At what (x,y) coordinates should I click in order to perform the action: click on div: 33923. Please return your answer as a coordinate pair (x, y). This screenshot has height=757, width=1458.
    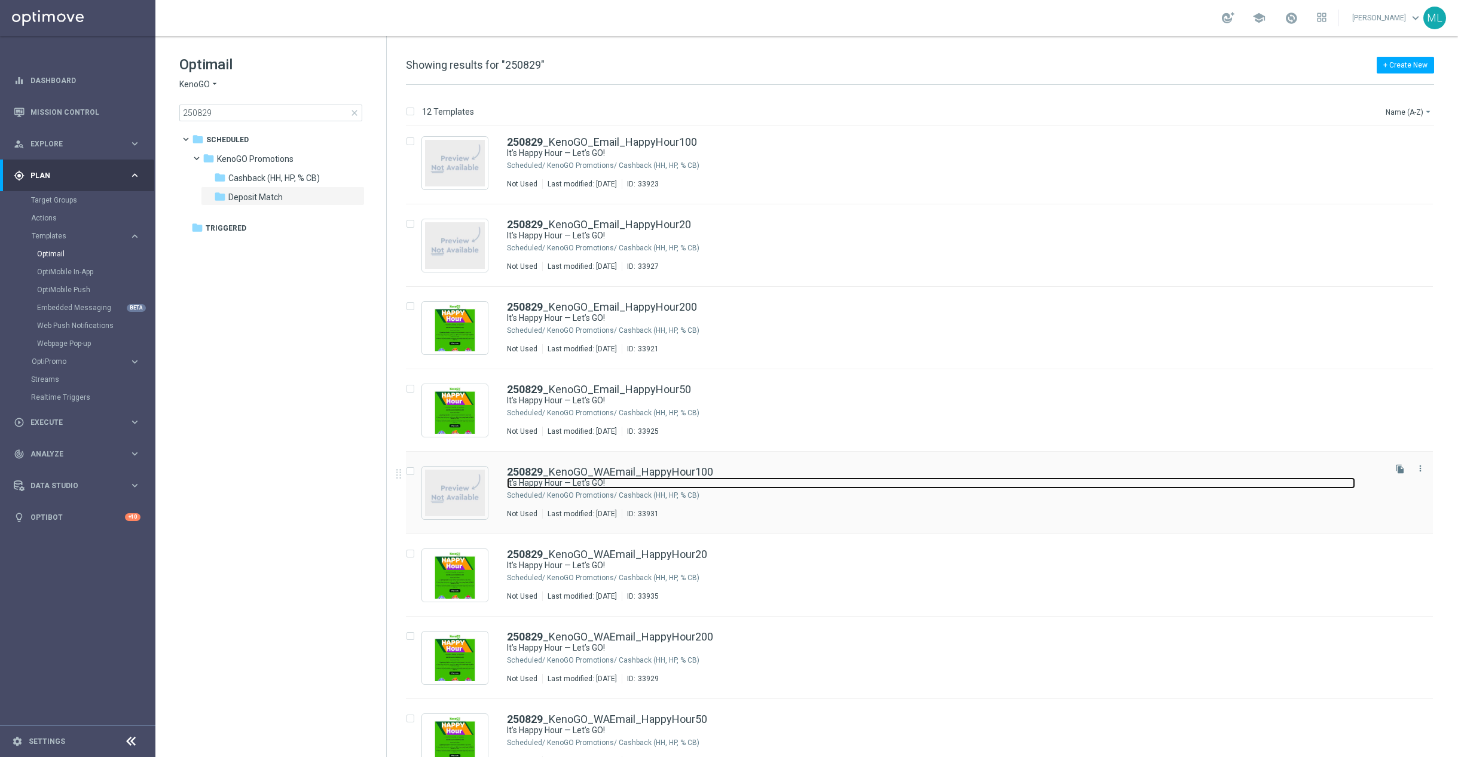
    Looking at the image, I should click on (648, 184).